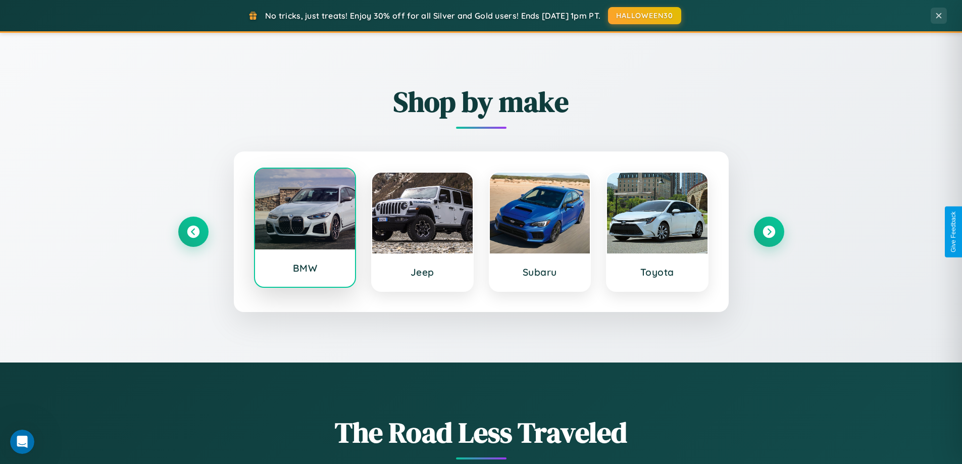  I want to click on button: HALLOWEEN30, so click(645, 16).